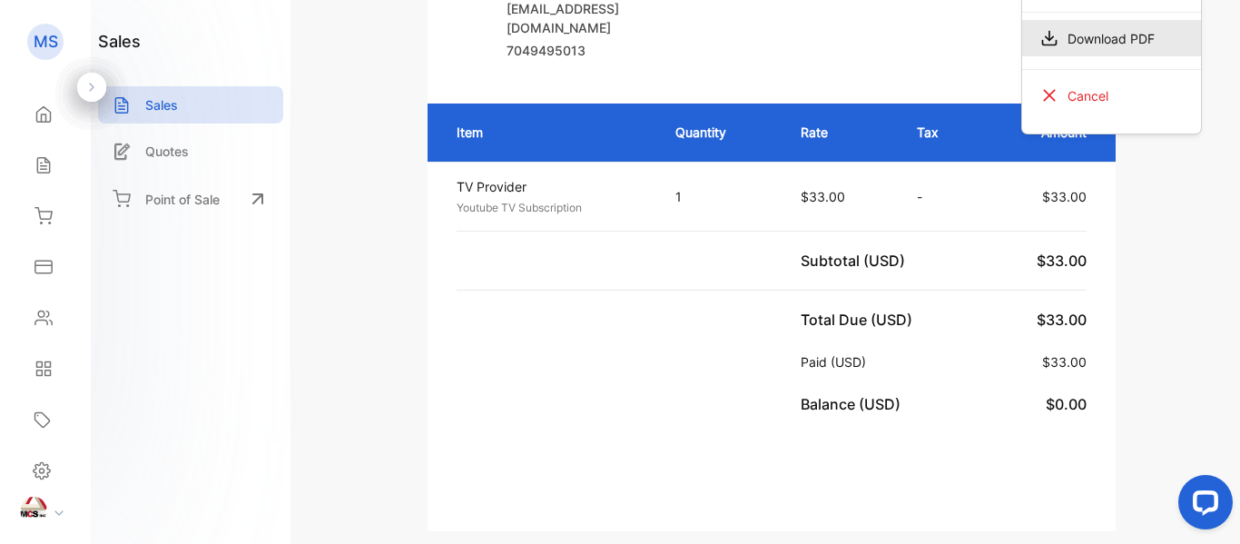 The height and width of the screenshot is (544, 1240). Describe the element at coordinates (611, 50) in the screenshot. I see `p: 7049495013` at that location.